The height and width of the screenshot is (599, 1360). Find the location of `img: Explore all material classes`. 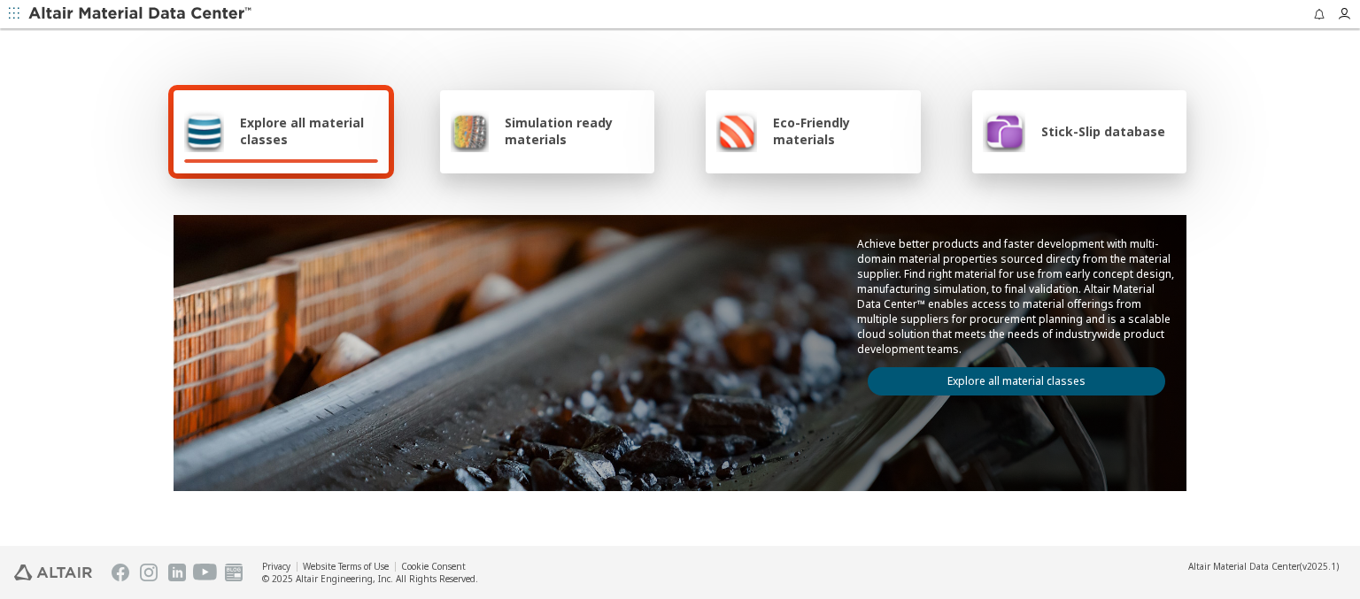

img: Explore all material classes is located at coordinates (204, 131).